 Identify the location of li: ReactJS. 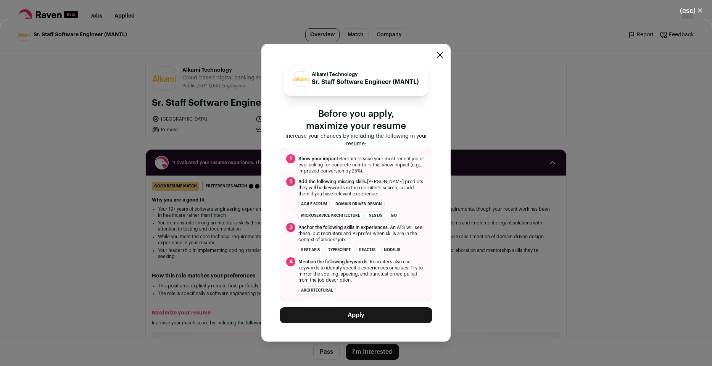
(367, 250).